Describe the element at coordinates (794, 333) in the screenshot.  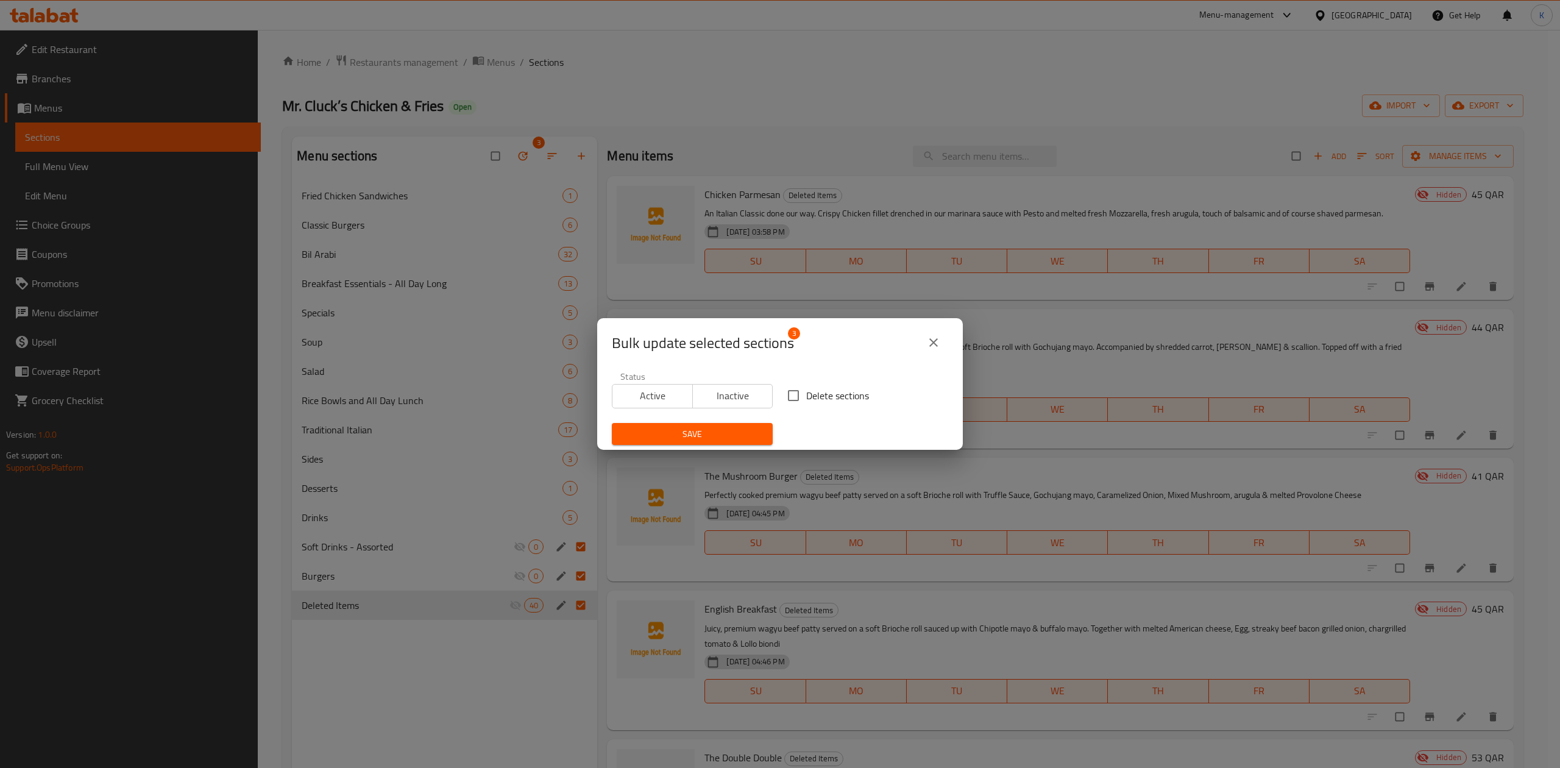
I see `span: 3` at that location.